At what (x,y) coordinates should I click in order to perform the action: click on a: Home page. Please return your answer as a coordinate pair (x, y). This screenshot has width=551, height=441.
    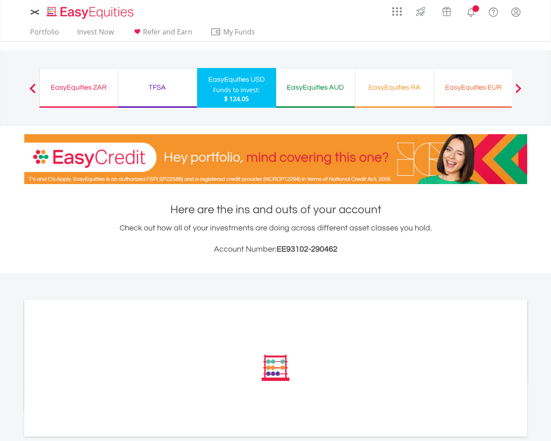
    Looking at the image, I should click on (90, 11).